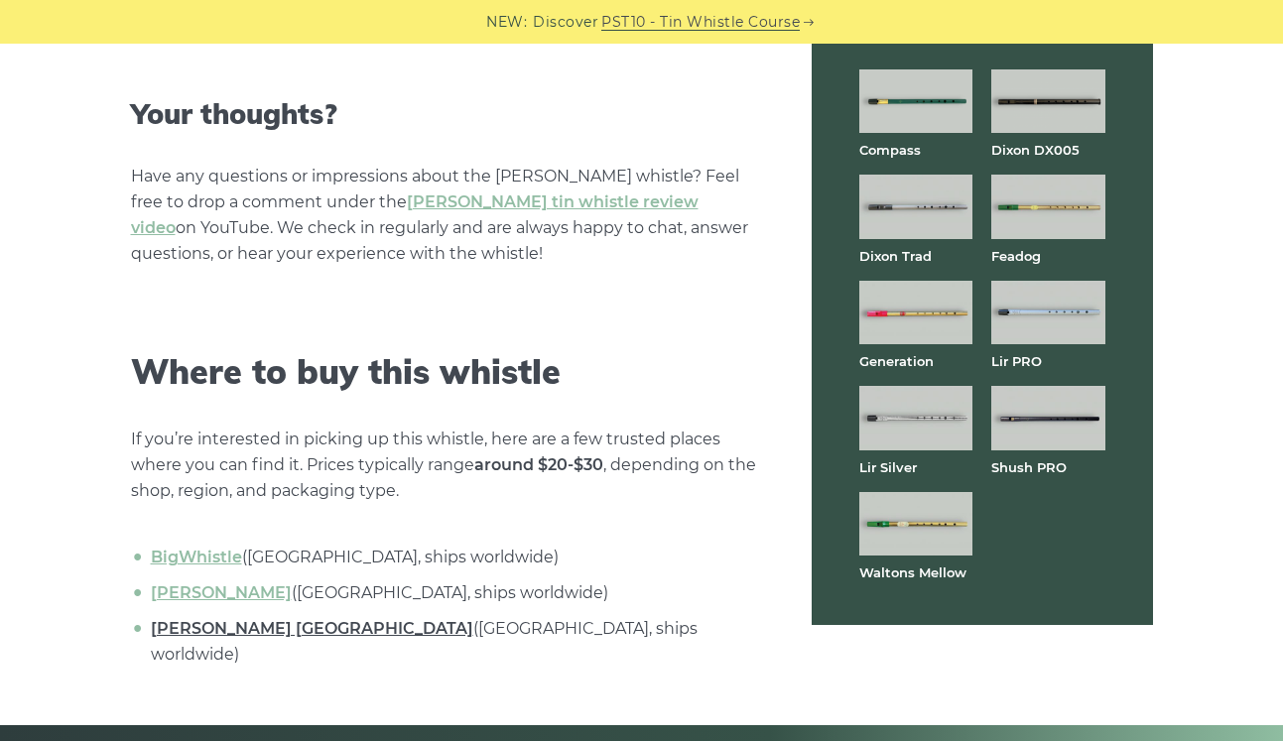 The image size is (1283, 741). What do you see at coordinates (916, 524) in the screenshot?
I see `img: Waltons Mellow tin whistle full front view` at bounding box center [916, 524].